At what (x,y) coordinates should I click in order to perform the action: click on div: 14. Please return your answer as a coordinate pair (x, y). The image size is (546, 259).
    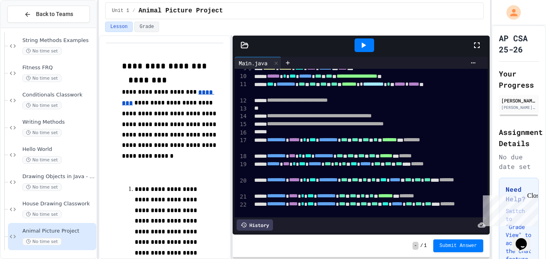
    Looking at the image, I should click on (241, 116).